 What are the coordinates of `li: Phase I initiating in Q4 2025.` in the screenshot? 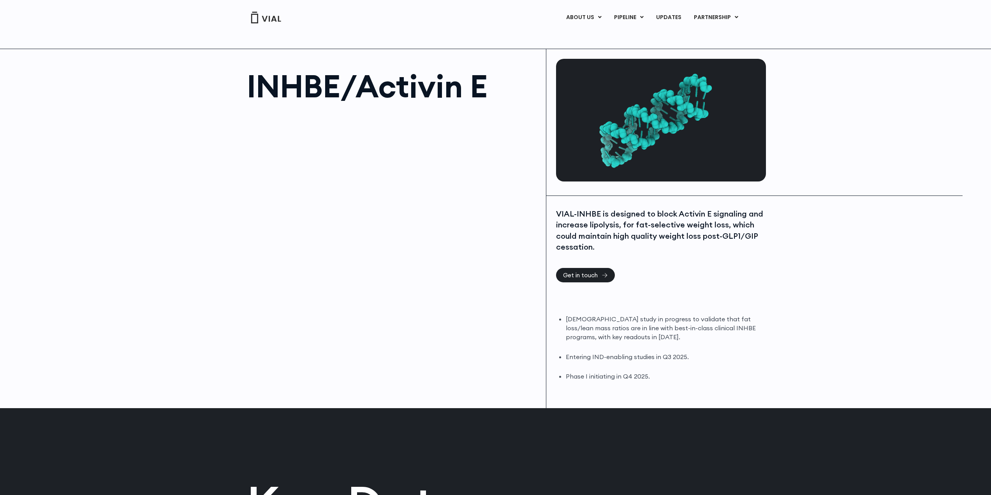 It's located at (665, 376).